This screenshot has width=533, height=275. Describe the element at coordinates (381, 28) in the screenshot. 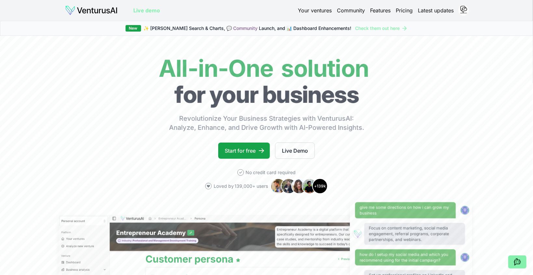

I see `a: Check them out here` at that location.